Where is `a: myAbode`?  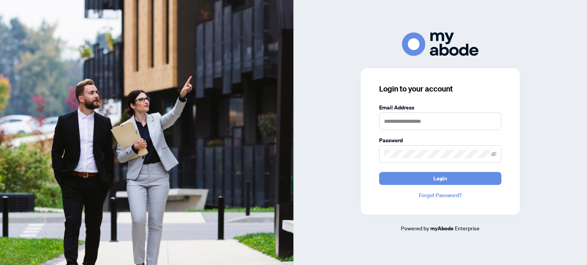 a: myAbode is located at coordinates (441, 229).